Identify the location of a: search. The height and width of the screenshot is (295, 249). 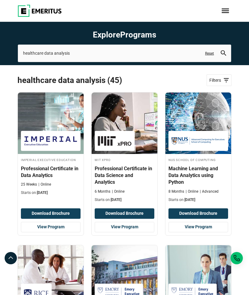
(223, 54).